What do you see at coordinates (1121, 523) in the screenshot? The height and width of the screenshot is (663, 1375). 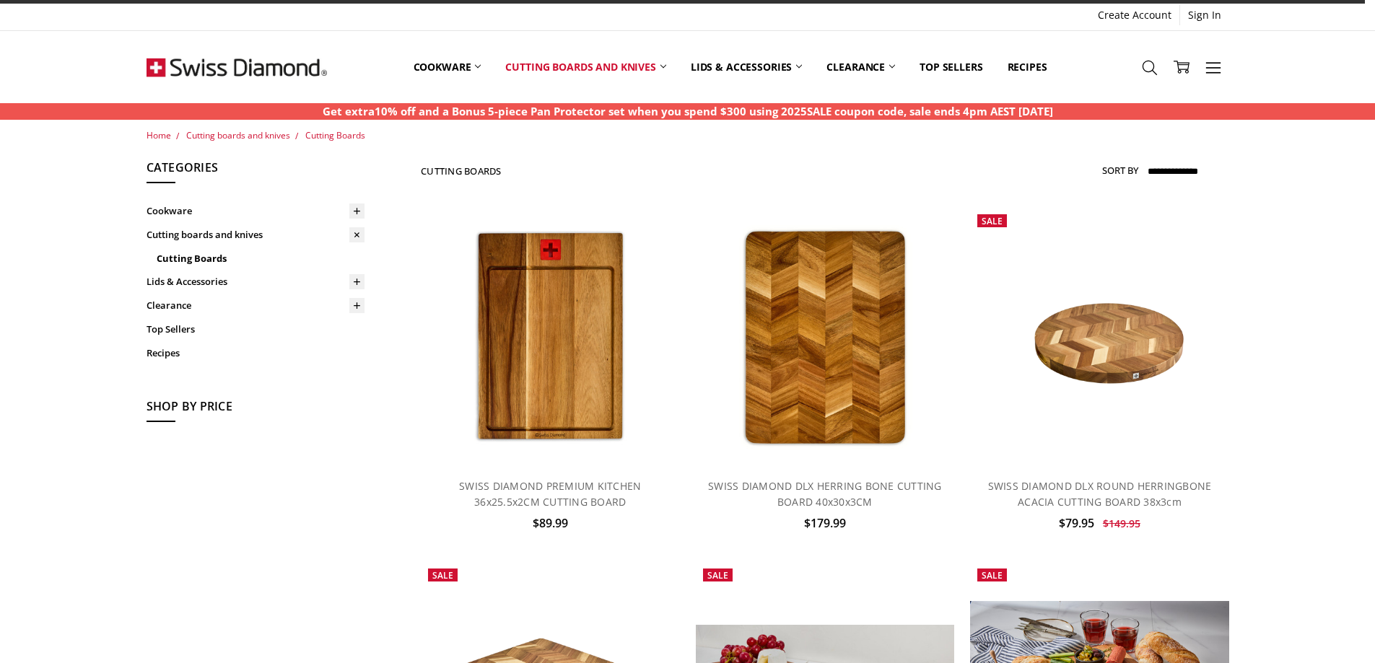 I see `span: $149.95` at bounding box center [1121, 523].